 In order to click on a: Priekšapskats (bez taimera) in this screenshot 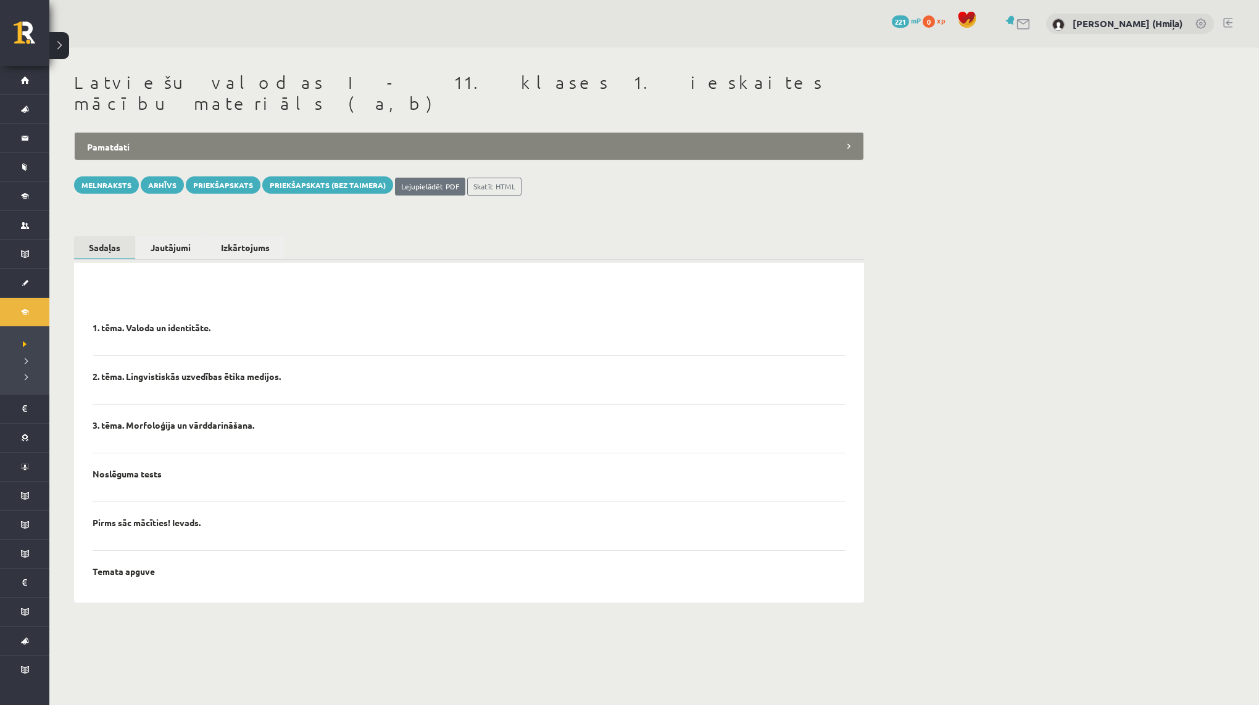, I will do `click(328, 185)`.